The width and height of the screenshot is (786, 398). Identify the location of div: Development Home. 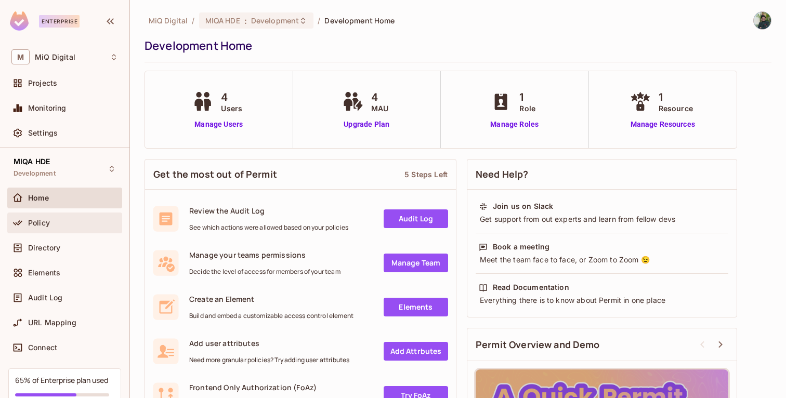
(456, 46).